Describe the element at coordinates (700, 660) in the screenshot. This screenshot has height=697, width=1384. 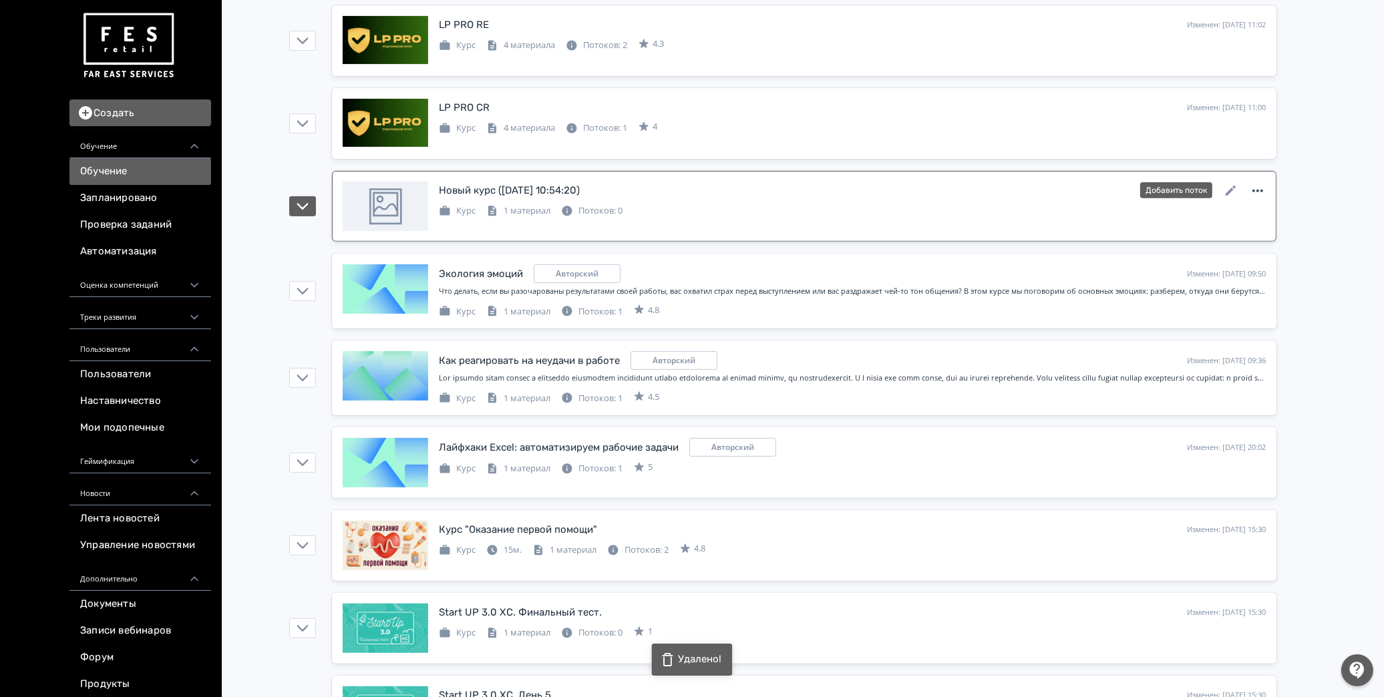
I see `div: Удалено!` at that location.